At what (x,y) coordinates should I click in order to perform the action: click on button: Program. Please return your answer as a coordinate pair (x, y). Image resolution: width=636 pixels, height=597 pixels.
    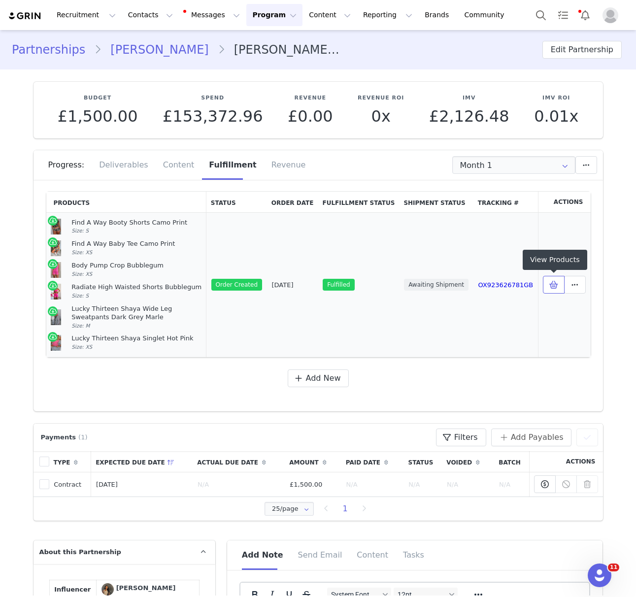
    Looking at the image, I should click on (275, 15).